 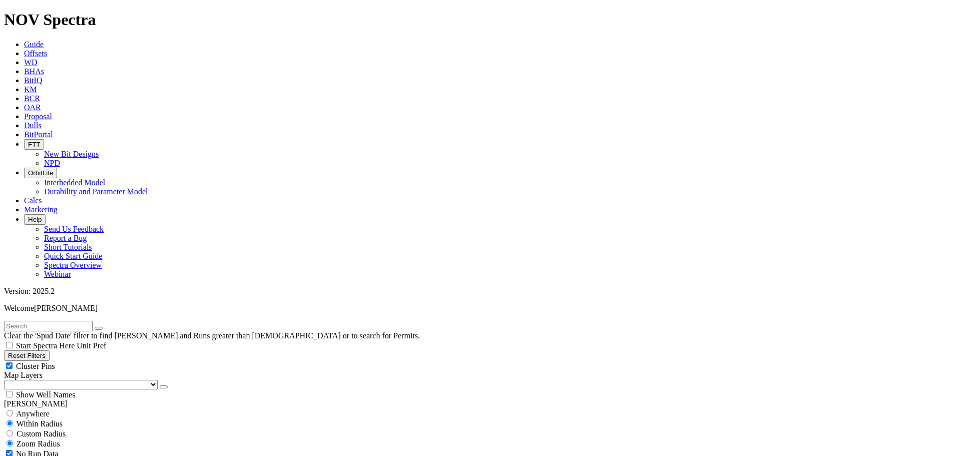 What do you see at coordinates (36, 53) in the screenshot?
I see `span: Offsets` at bounding box center [36, 53].